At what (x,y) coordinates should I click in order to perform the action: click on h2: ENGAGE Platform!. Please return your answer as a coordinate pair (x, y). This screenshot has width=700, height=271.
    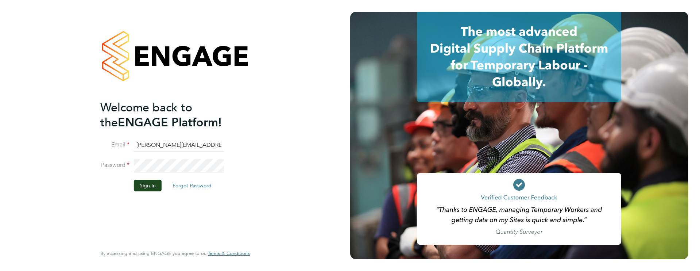
    Looking at the image, I should click on (171, 115).